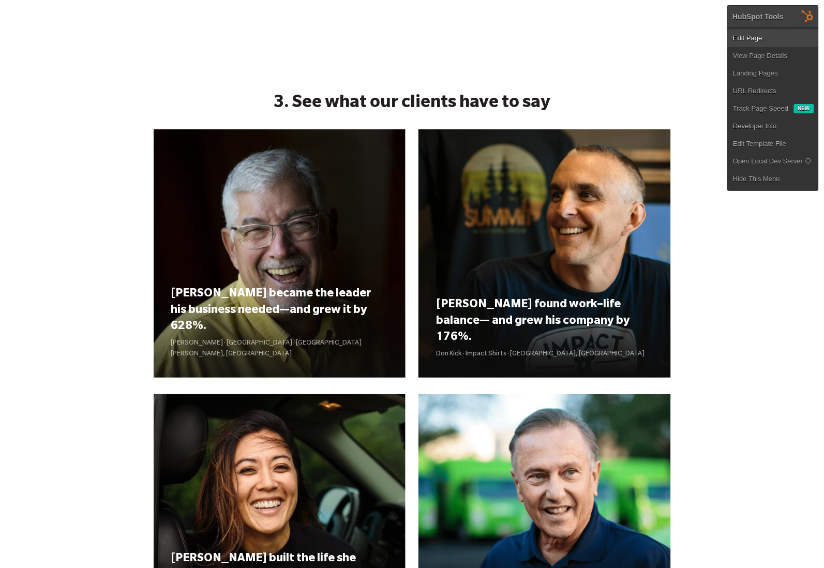 The height and width of the screenshot is (568, 824). What do you see at coordinates (21, 31) in the screenshot?
I see `img: website_grey.svg` at bounding box center [21, 31].